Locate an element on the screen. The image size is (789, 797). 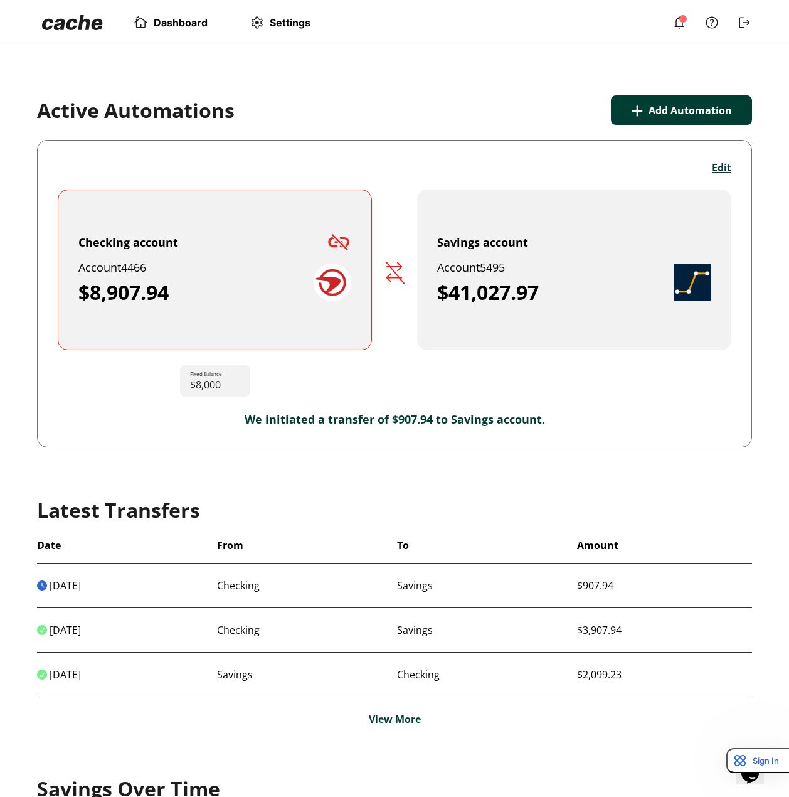
span: $3,907.94 is located at coordinates (664, 630).